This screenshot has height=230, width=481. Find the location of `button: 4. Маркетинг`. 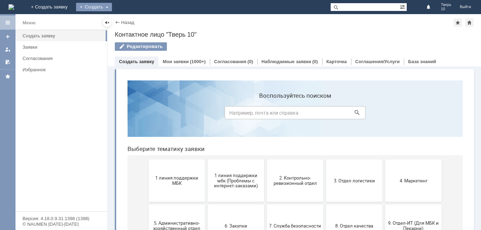

button: 4. Маркетинг is located at coordinates (292, 106).